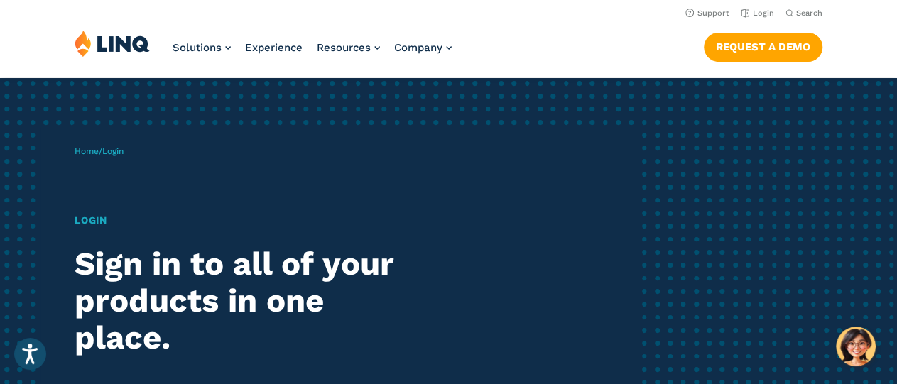  I want to click on nav: Primary Navigation, so click(312, 53).